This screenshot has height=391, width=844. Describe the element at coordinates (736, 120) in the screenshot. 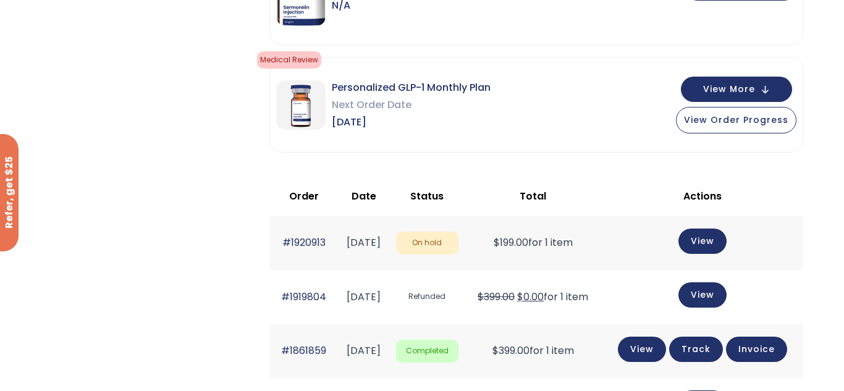

I see `span: View Order Progress` at that location.